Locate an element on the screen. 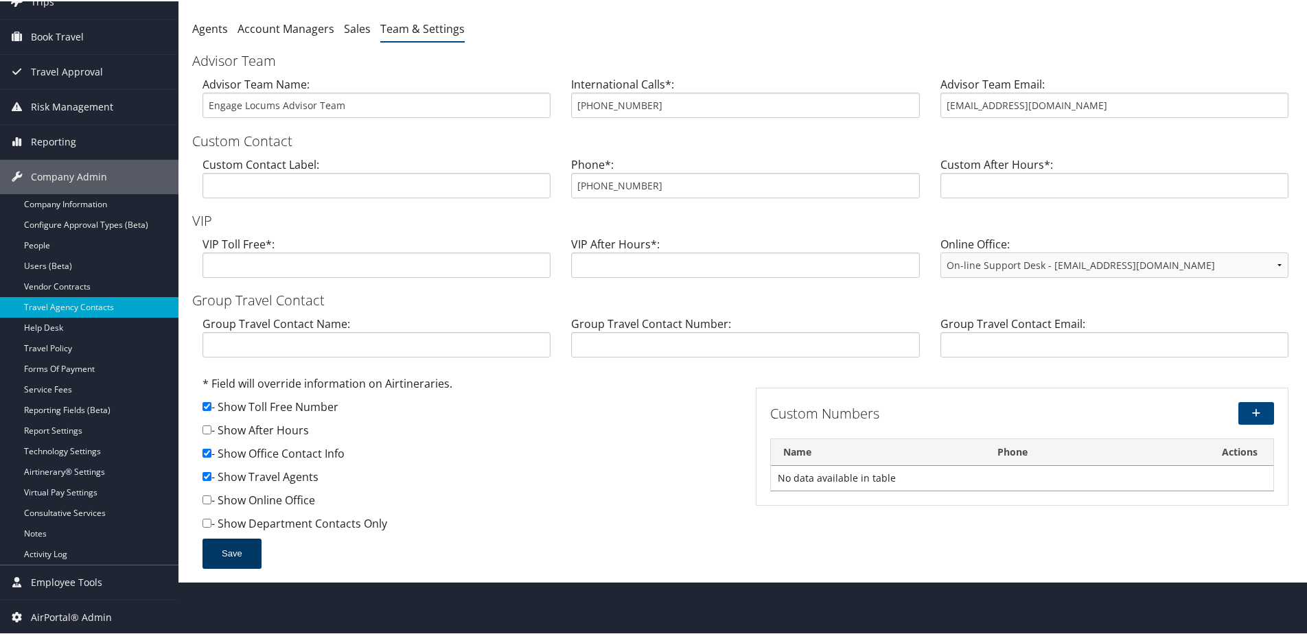 The image size is (1307, 634). div: Online Office: is located at coordinates (1114, 261).